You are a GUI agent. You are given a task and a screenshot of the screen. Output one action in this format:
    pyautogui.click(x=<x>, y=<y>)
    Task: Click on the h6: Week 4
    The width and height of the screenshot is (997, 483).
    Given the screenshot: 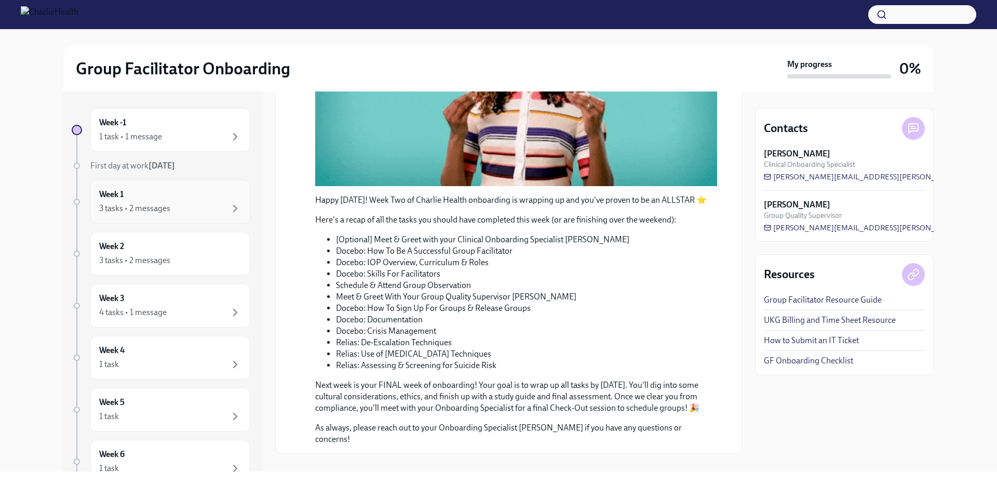 What is the action you would take?
    pyautogui.click(x=112, y=350)
    